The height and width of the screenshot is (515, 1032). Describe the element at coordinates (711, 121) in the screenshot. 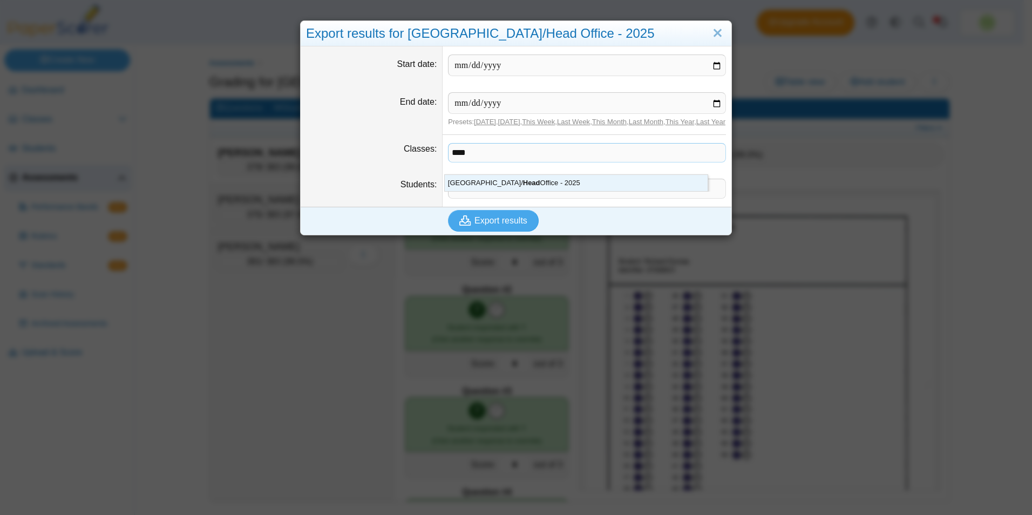

I see `a: Last Year` at that location.